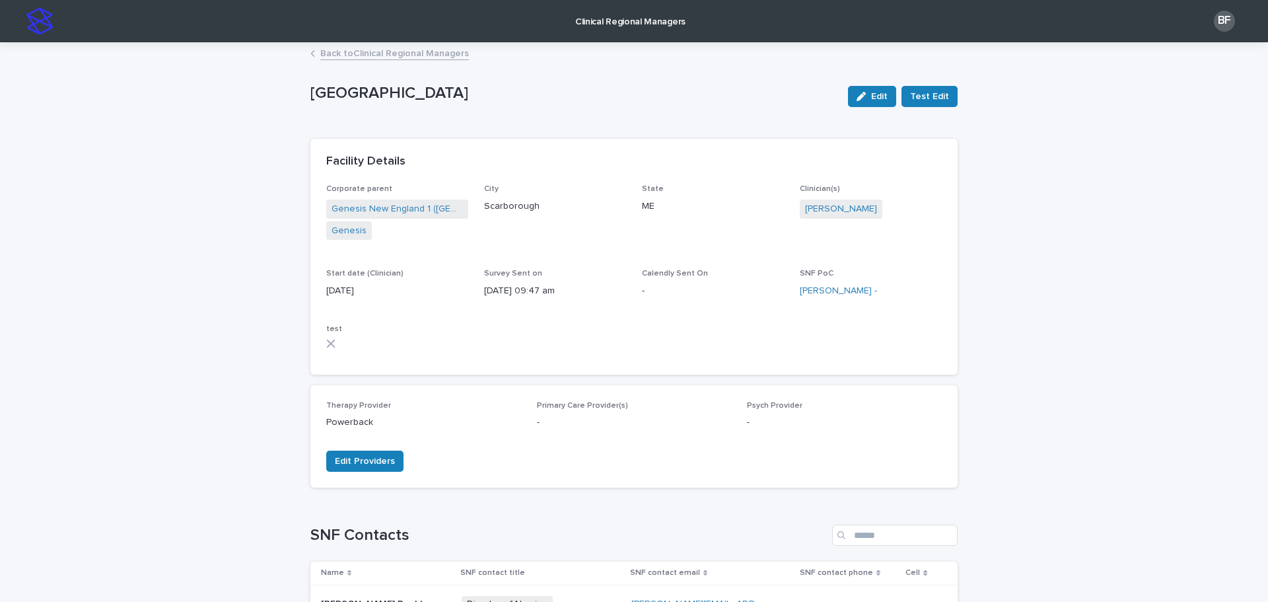 The height and width of the screenshot is (602, 1268). What do you see at coordinates (652, 189) in the screenshot?
I see `span: State` at bounding box center [652, 189].